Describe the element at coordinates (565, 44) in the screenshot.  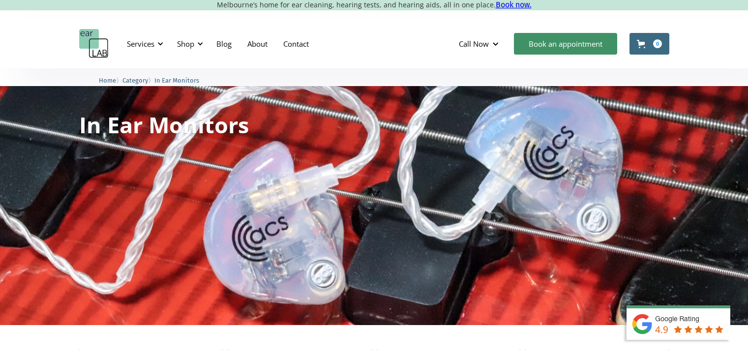
I see `a: Book an appointment` at that location.